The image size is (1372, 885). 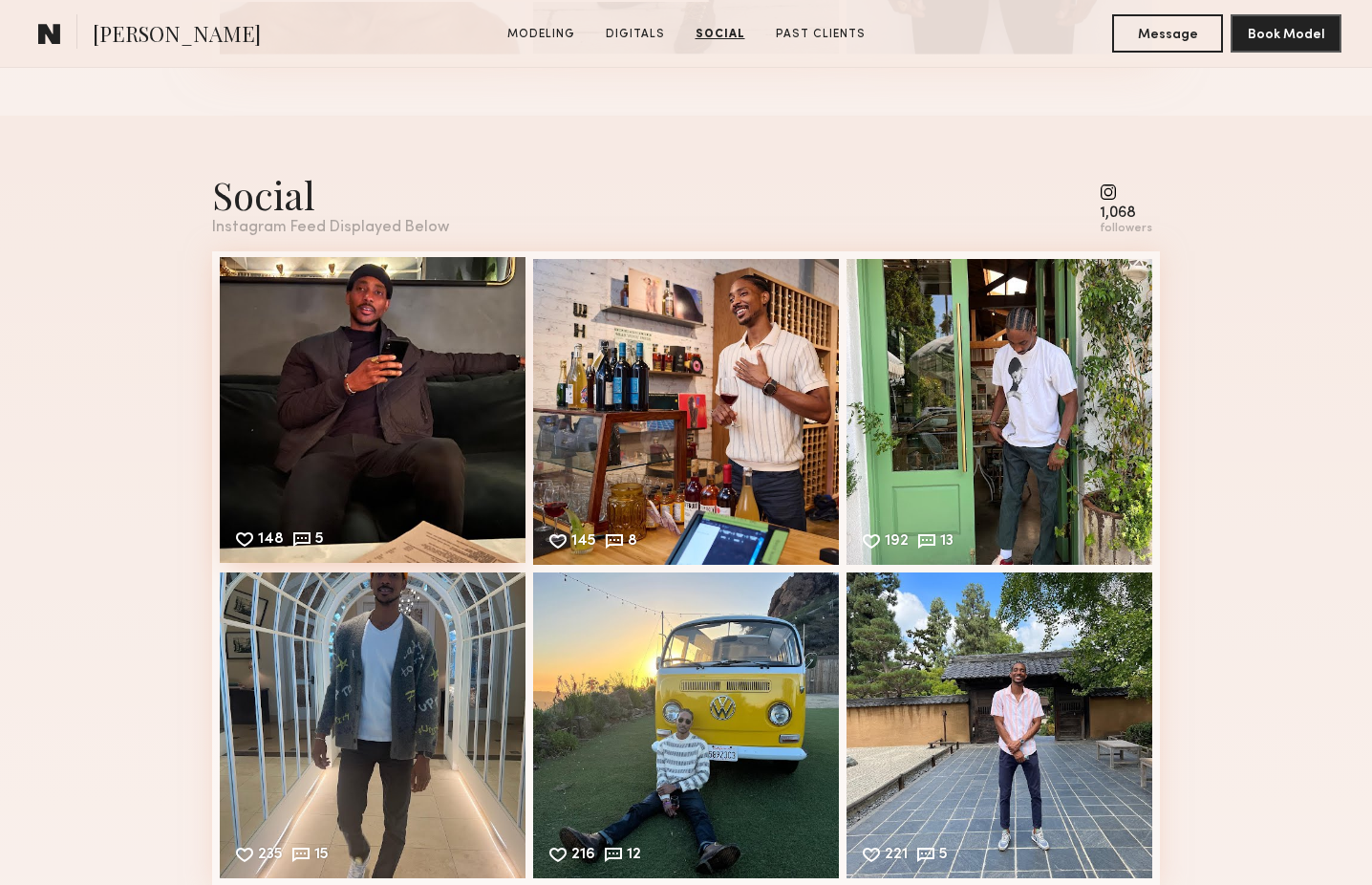 What do you see at coordinates (1286, 33) in the screenshot?
I see `a: Book Model` at bounding box center [1286, 33].